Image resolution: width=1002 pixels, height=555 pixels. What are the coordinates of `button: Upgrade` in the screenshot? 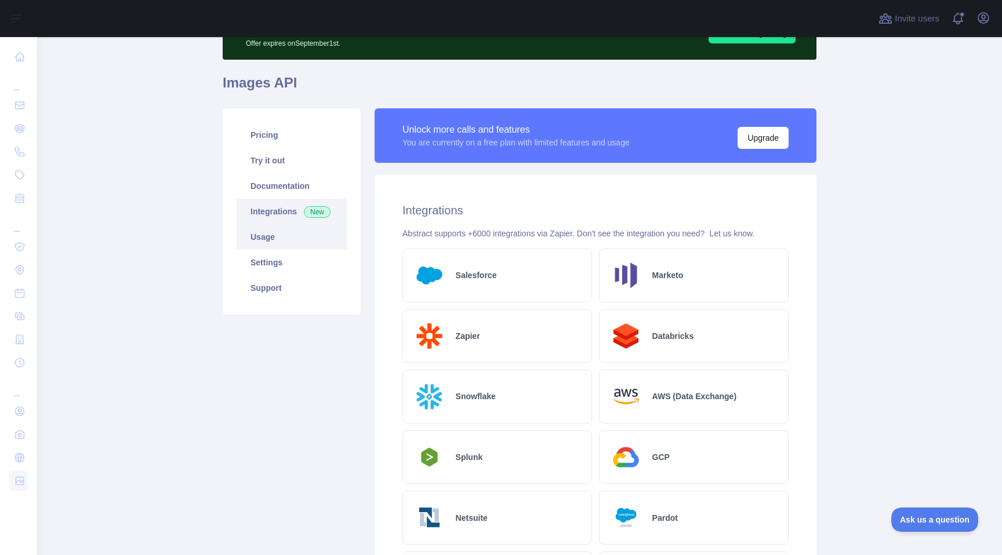 It's located at (763, 138).